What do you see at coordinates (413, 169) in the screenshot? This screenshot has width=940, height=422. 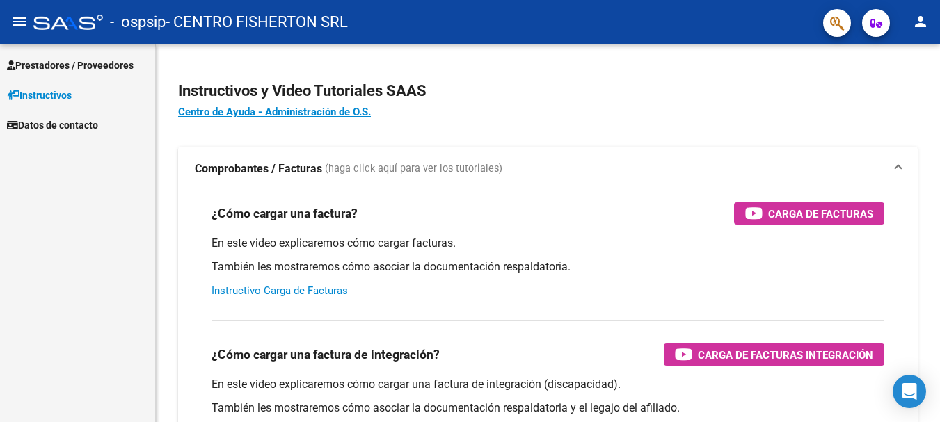 I see `span: (haga click aquí para ver los tutoriales)` at bounding box center [413, 169].